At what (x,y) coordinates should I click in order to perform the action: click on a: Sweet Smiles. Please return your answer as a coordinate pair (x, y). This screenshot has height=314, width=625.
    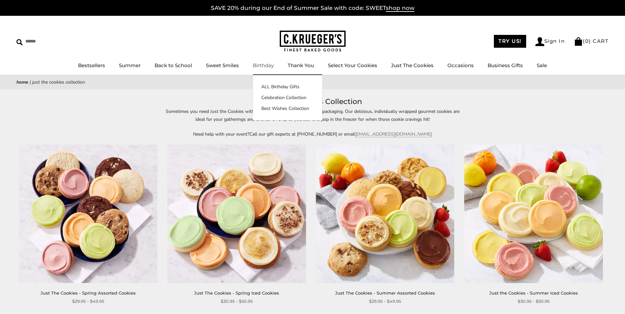
    Looking at the image, I should click on (222, 65).